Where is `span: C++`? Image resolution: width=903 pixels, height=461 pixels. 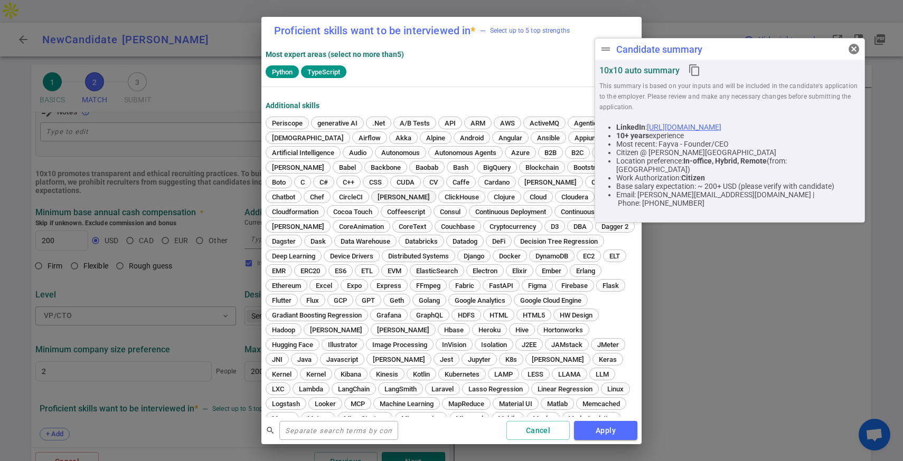 span: C++ is located at coordinates (348, 182).